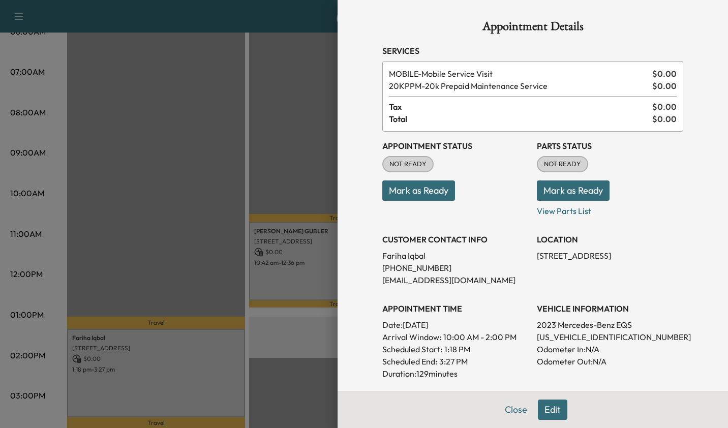  Describe the element at coordinates (516, 410) in the screenshot. I see `button: Close` at that location.